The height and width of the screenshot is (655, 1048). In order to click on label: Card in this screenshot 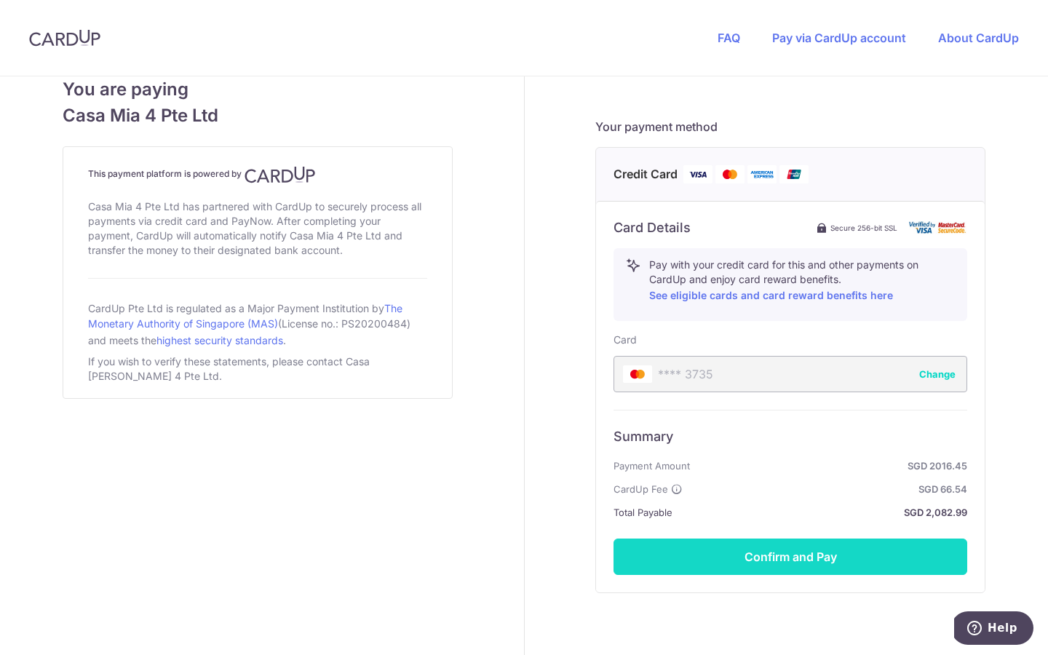, I will do `click(625, 340)`.